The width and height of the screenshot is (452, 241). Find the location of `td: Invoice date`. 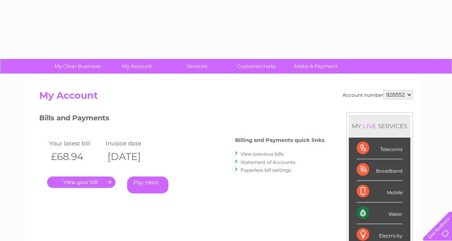

td: Invoice date is located at coordinates (132, 143).